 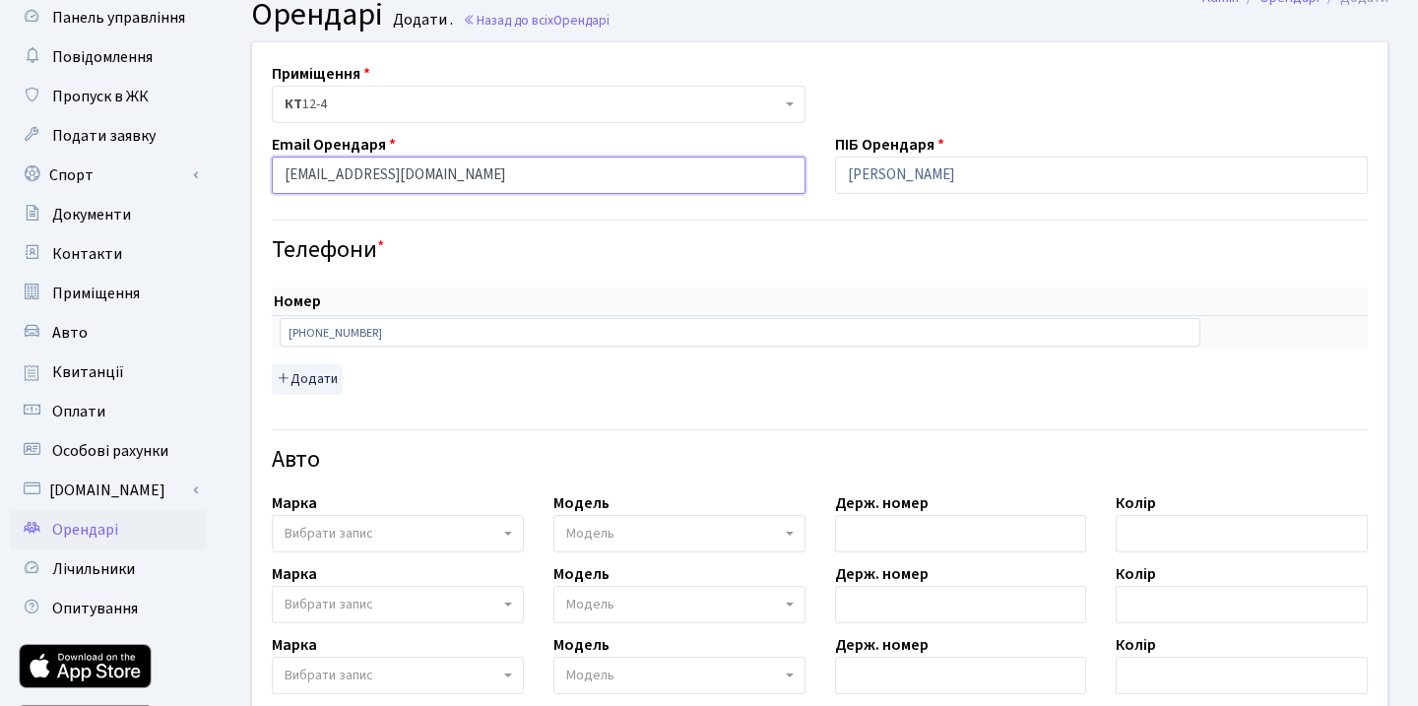 What do you see at coordinates (95, 608) in the screenshot?
I see `span: Опитування` at bounding box center [95, 608].